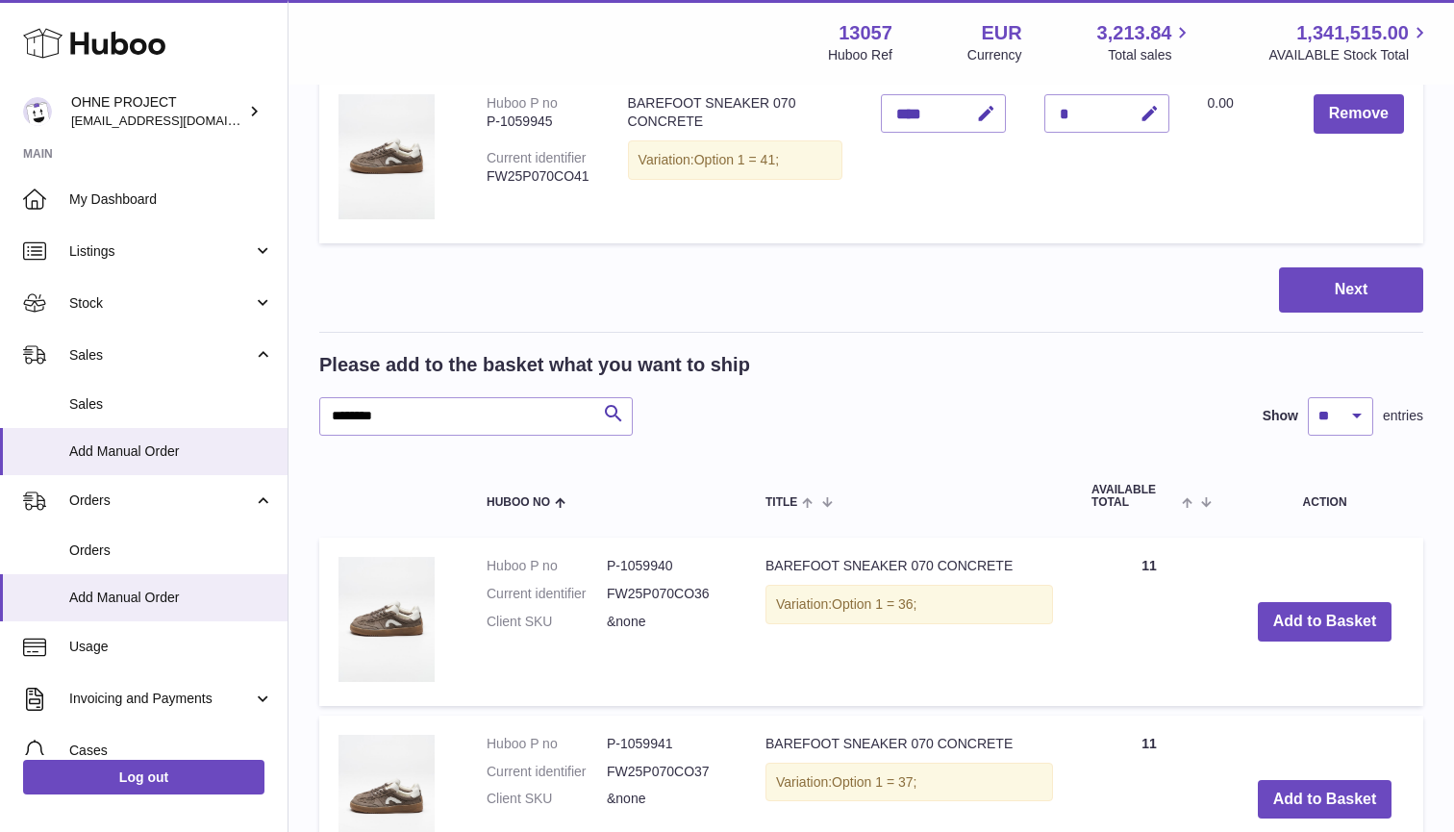  I want to click on span: Option 1 = 36;, so click(874, 604).